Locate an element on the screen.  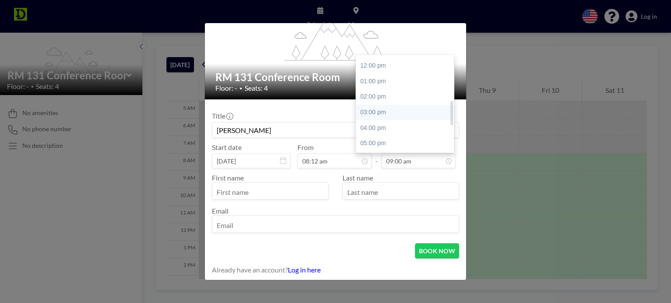
label: Last name is located at coordinates (358, 178).